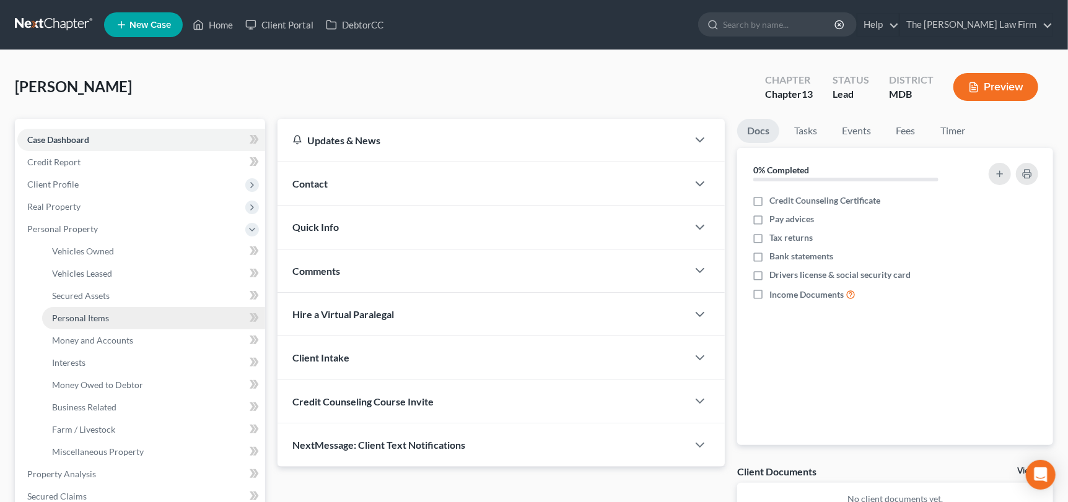 This screenshot has height=502, width=1068. I want to click on a: Case Dashboard, so click(141, 140).